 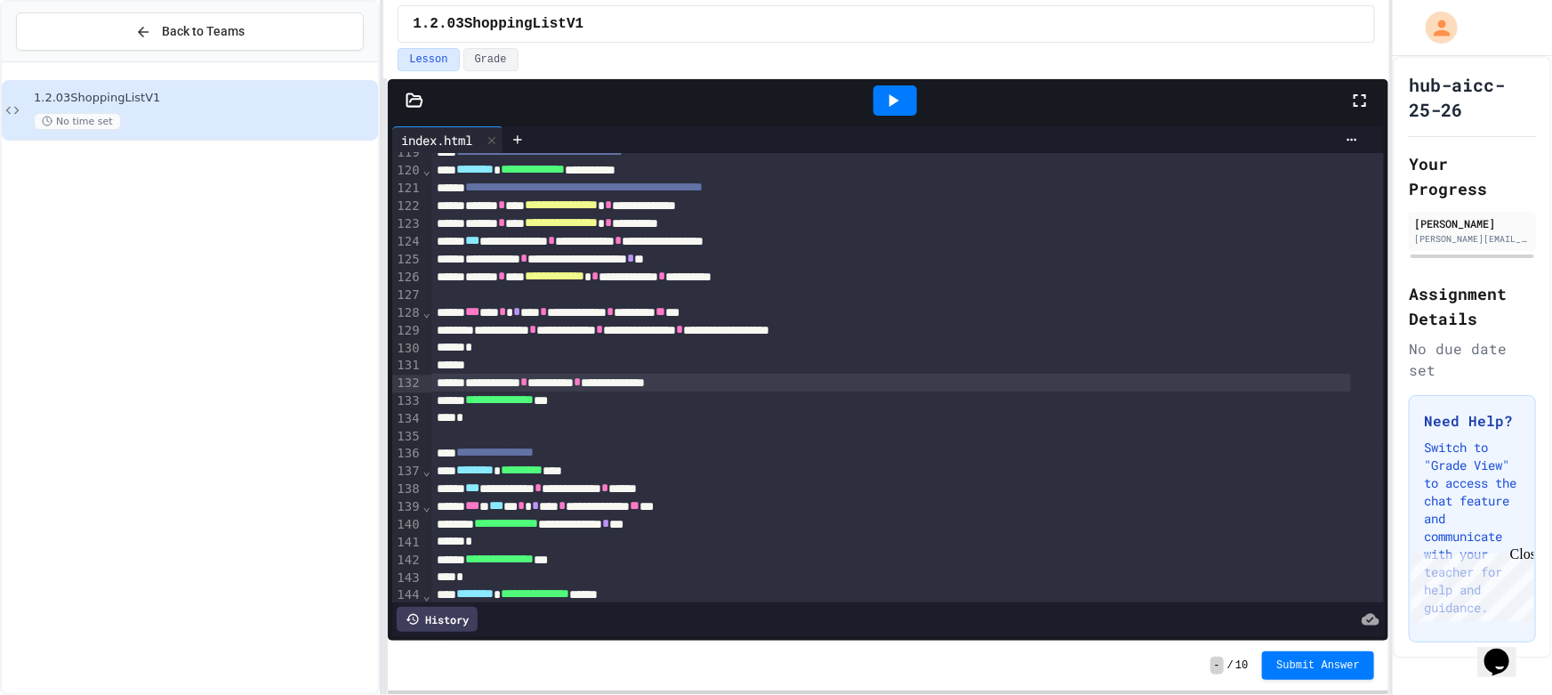 I want to click on div: No due date set, so click(x=1472, y=359).